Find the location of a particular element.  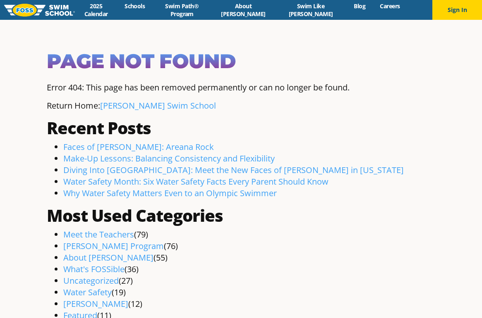

a: Uncategorized is located at coordinates (91, 281).